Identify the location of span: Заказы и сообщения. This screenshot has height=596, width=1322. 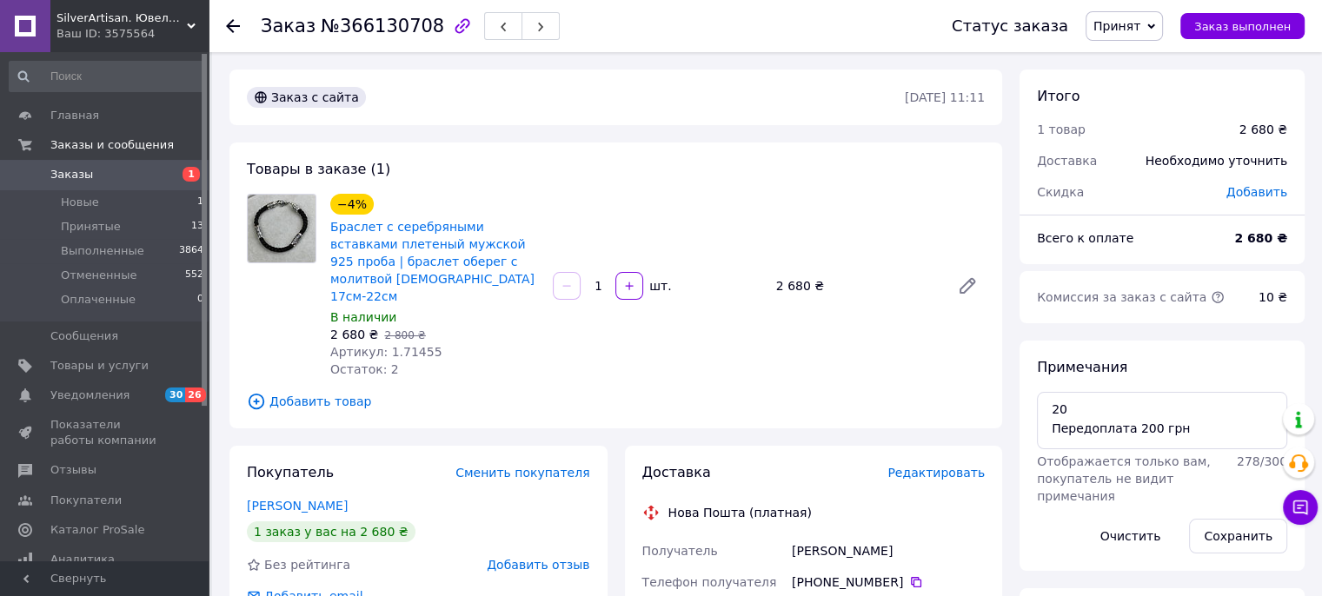
(112, 145).